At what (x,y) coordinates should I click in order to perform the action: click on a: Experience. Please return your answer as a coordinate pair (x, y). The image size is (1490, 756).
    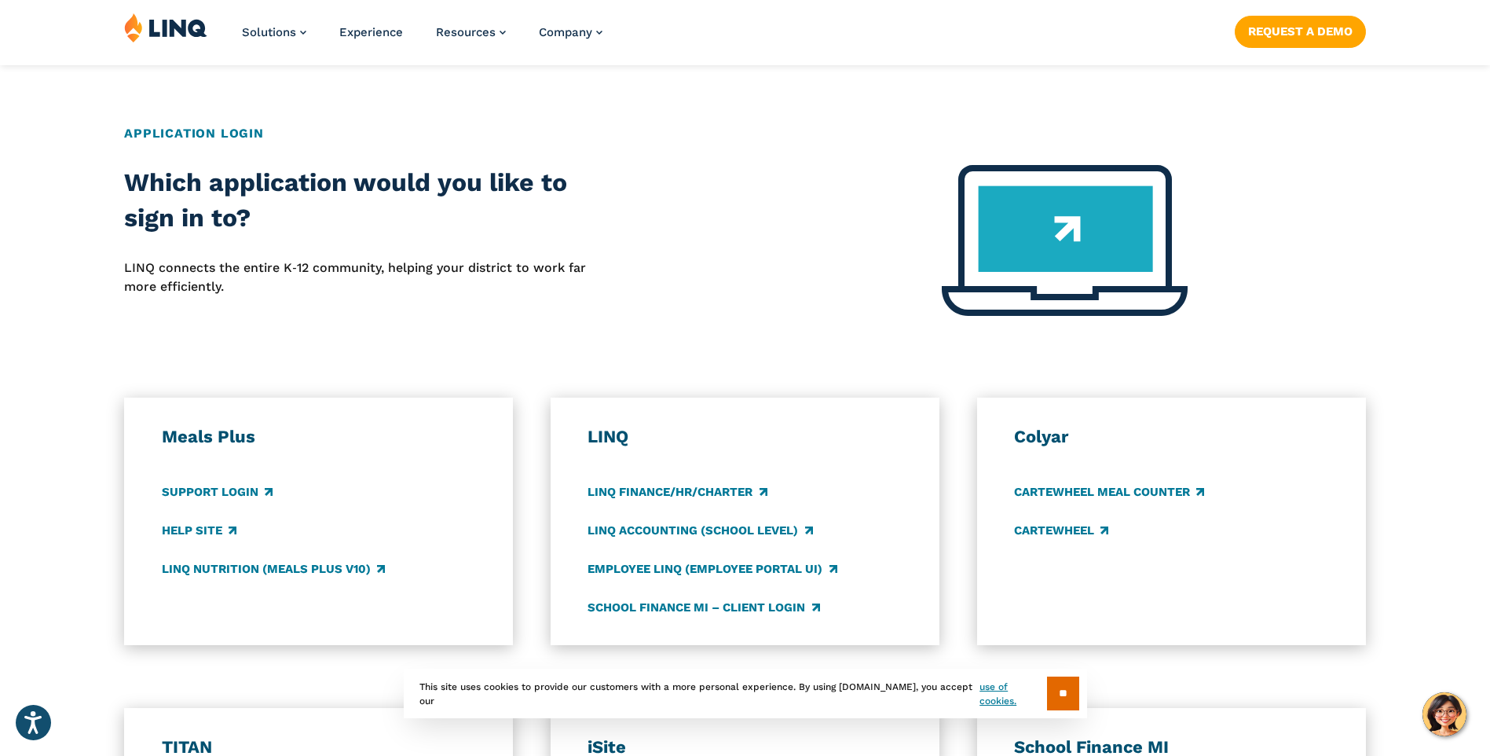
    Looking at the image, I should click on (371, 32).